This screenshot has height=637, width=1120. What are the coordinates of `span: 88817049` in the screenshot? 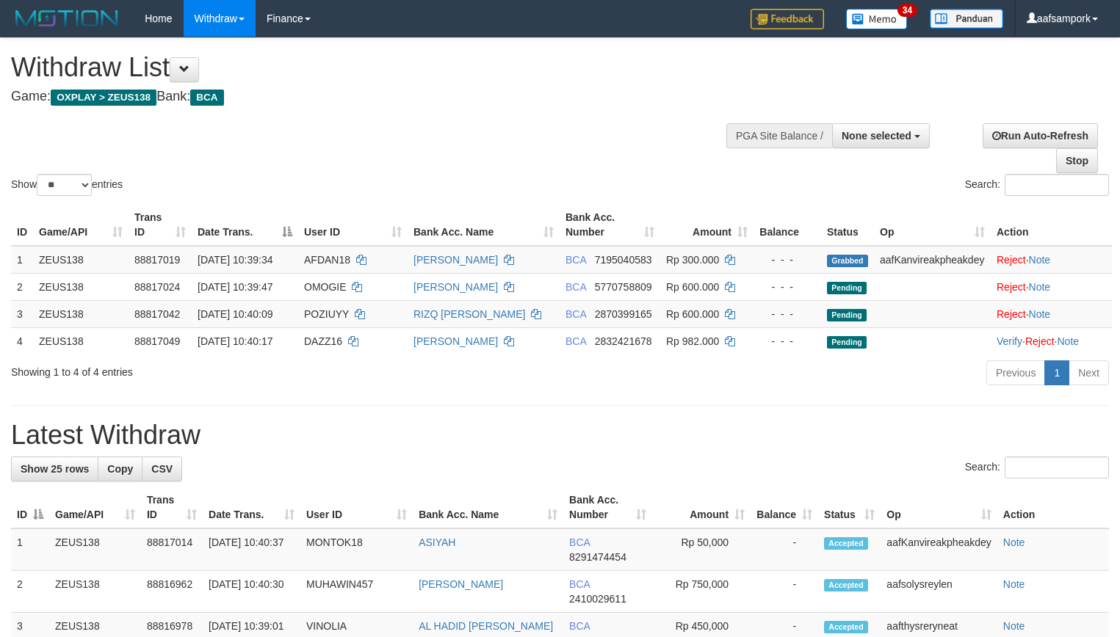 It's located at (157, 341).